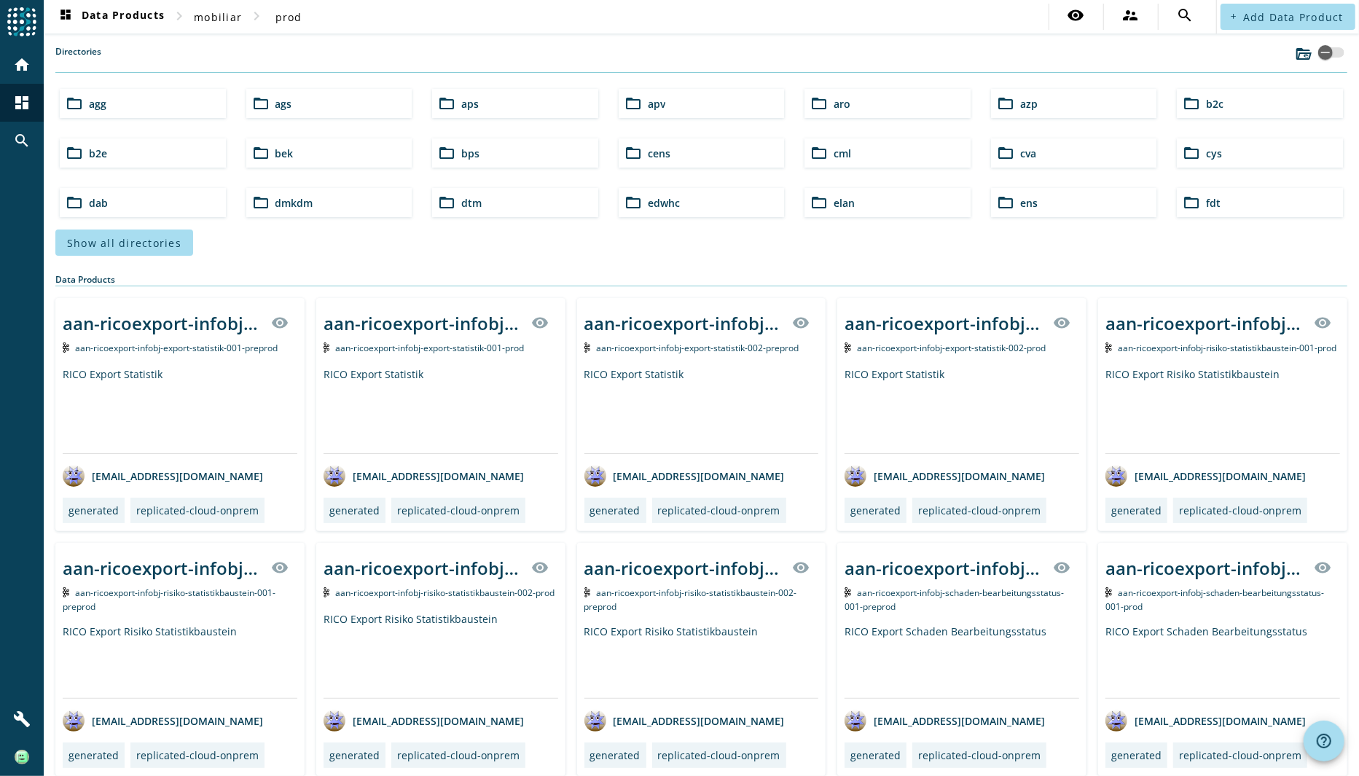 This screenshot has height=776, width=1359. I want to click on span: Kafka Topic: aan-ricoexport-infobj-risiko-statistikbaustein-002-prod, so click(445, 592).